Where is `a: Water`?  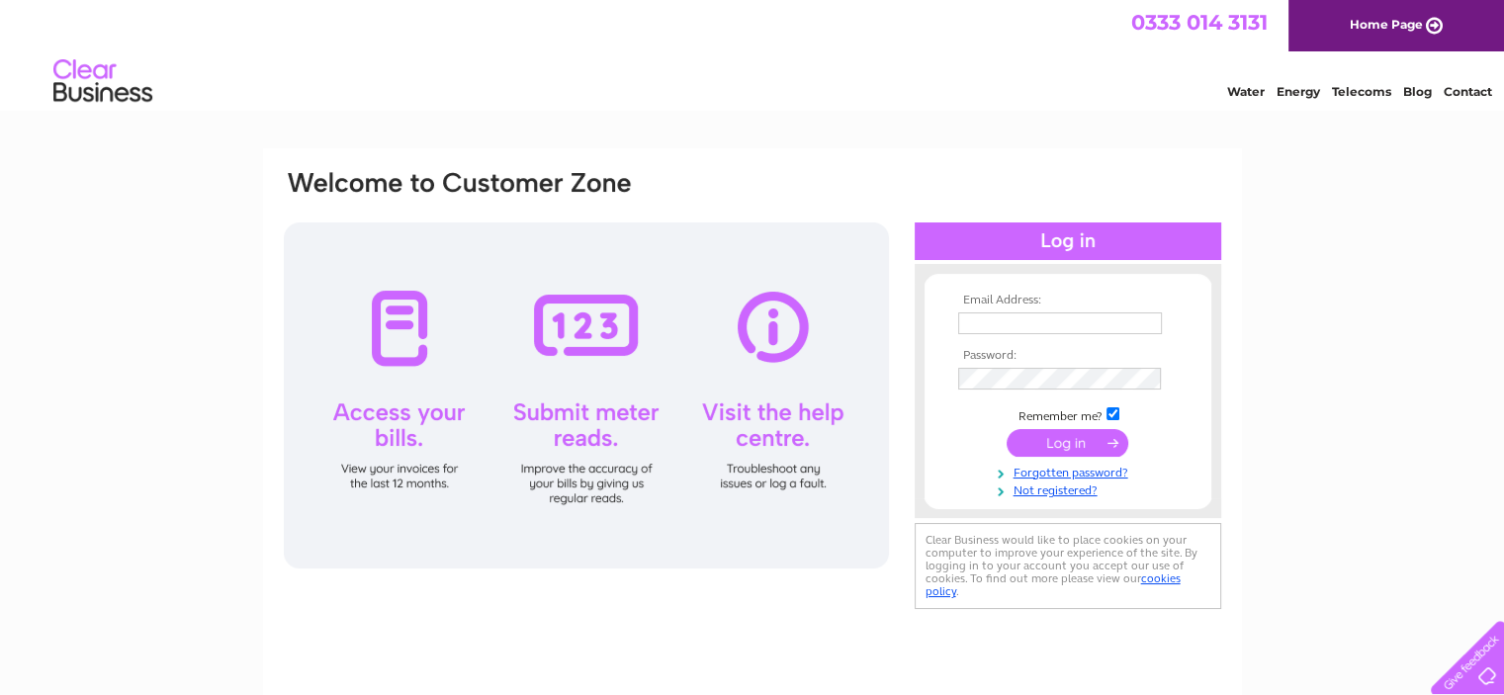 a: Water is located at coordinates (1246, 91).